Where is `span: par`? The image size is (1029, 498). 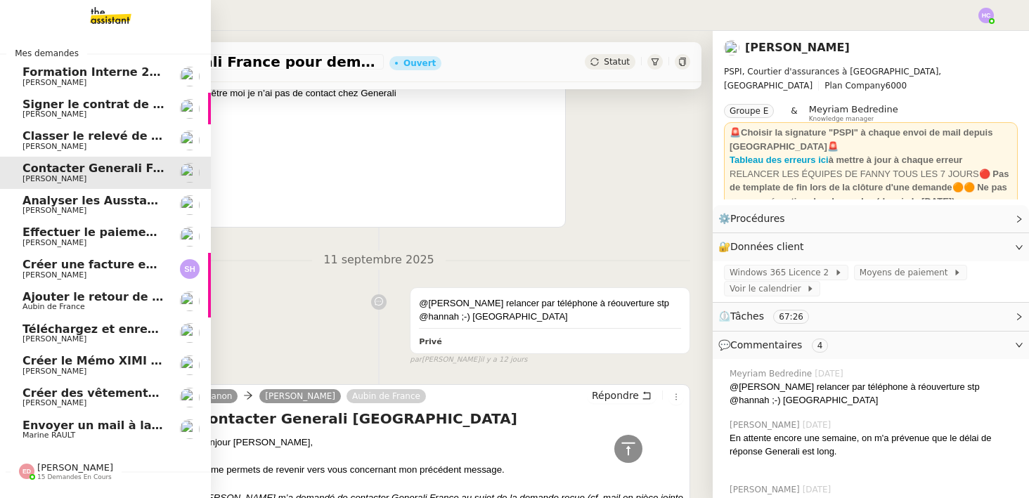
span: par is located at coordinates (415, 360).